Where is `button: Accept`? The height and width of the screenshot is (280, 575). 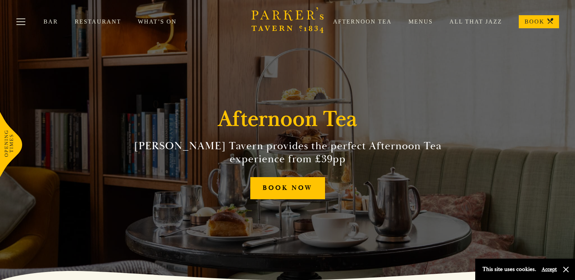
button: Accept is located at coordinates (549, 270).